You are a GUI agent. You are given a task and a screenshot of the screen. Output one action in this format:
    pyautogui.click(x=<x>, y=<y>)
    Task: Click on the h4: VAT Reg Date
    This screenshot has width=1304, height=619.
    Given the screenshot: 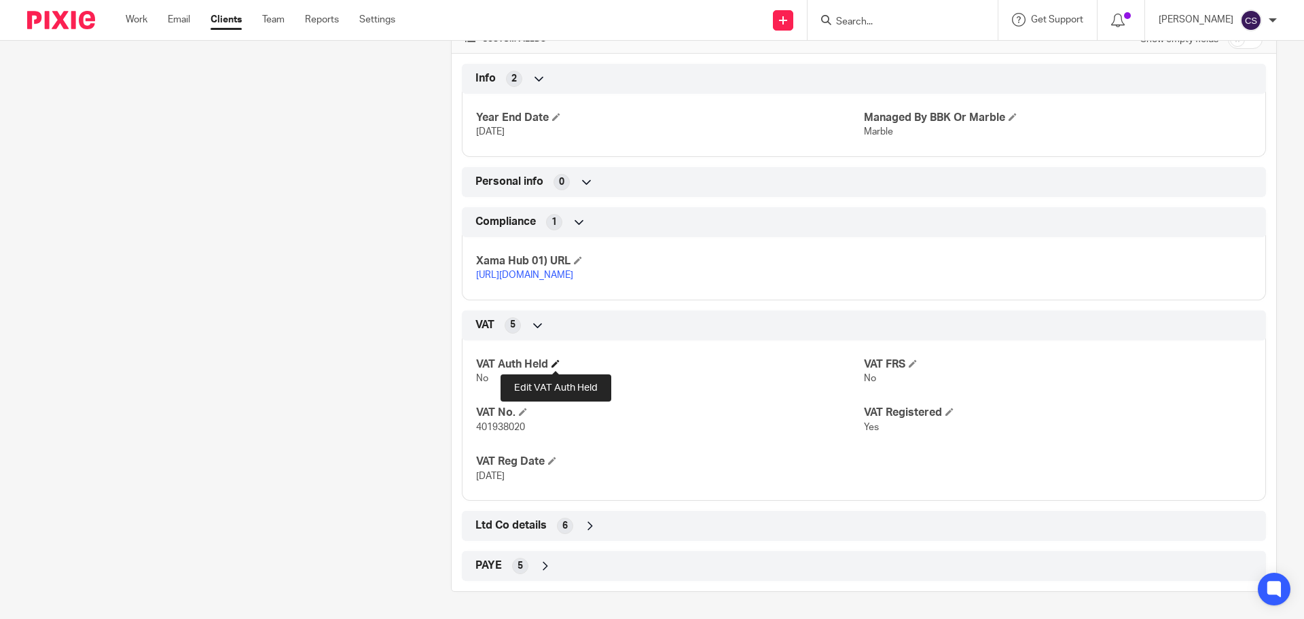 What is the action you would take?
    pyautogui.click(x=670, y=461)
    